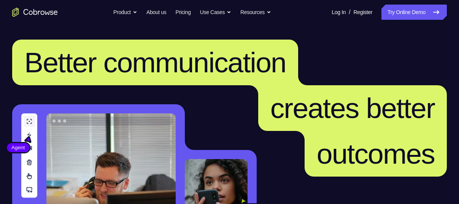 The width and height of the screenshot is (459, 204). What do you see at coordinates (156, 12) in the screenshot?
I see `a: About us` at bounding box center [156, 12].